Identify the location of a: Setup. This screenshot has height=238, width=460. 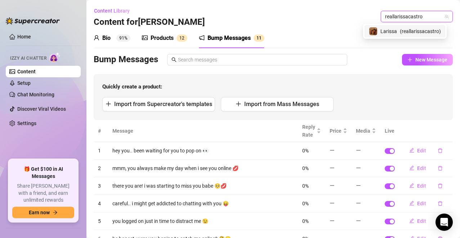
(24, 83).